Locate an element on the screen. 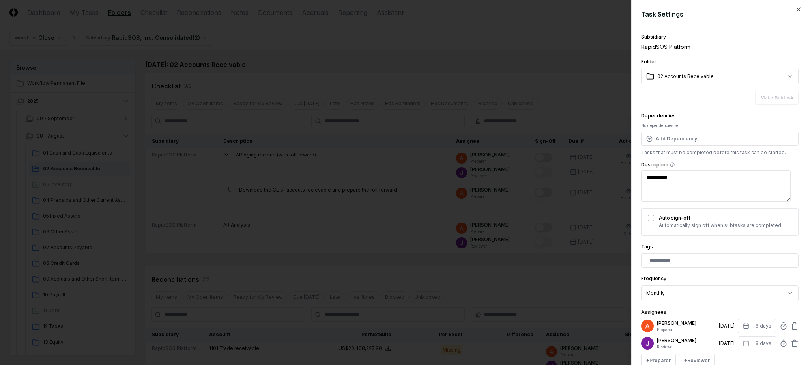 This screenshot has width=808, height=365. h2: Task Settings is located at coordinates (720, 14).